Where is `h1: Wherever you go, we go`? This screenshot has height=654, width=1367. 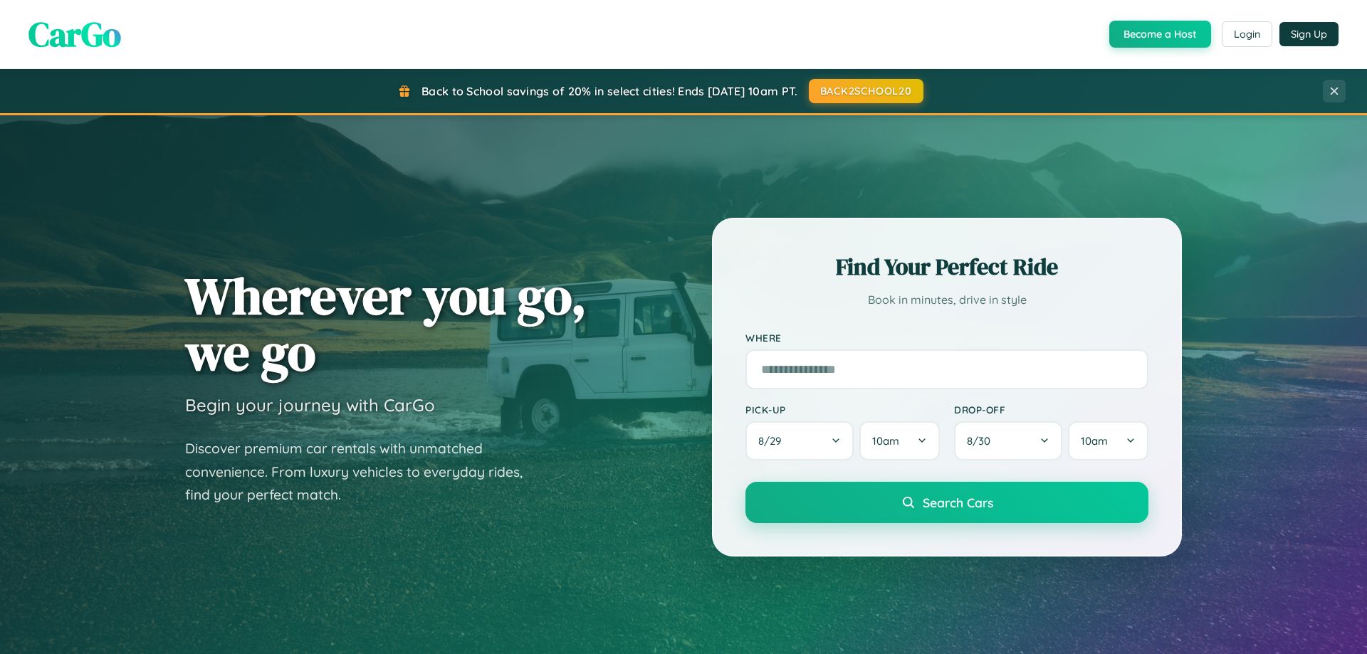
h1: Wherever you go, we go is located at coordinates (386, 324).